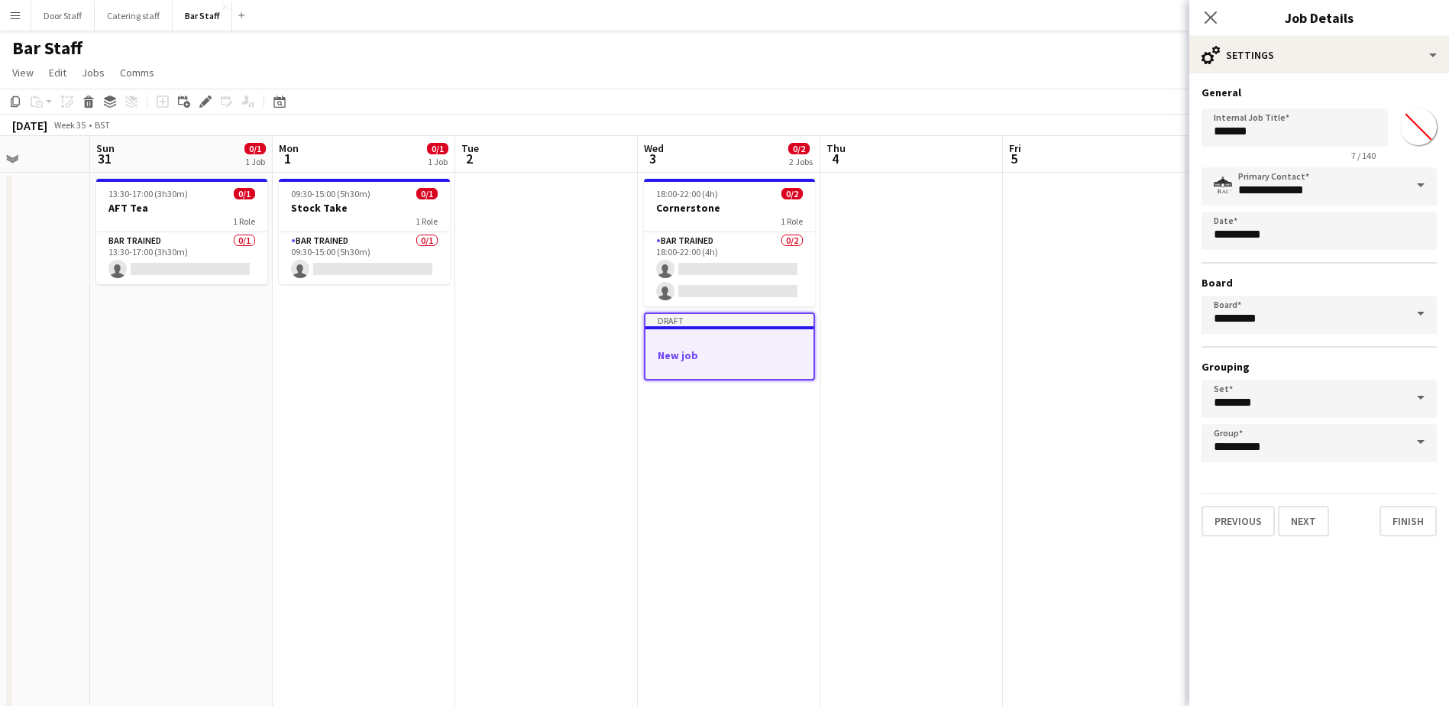 Image resolution: width=1449 pixels, height=706 pixels. I want to click on span: 31, so click(104, 158).